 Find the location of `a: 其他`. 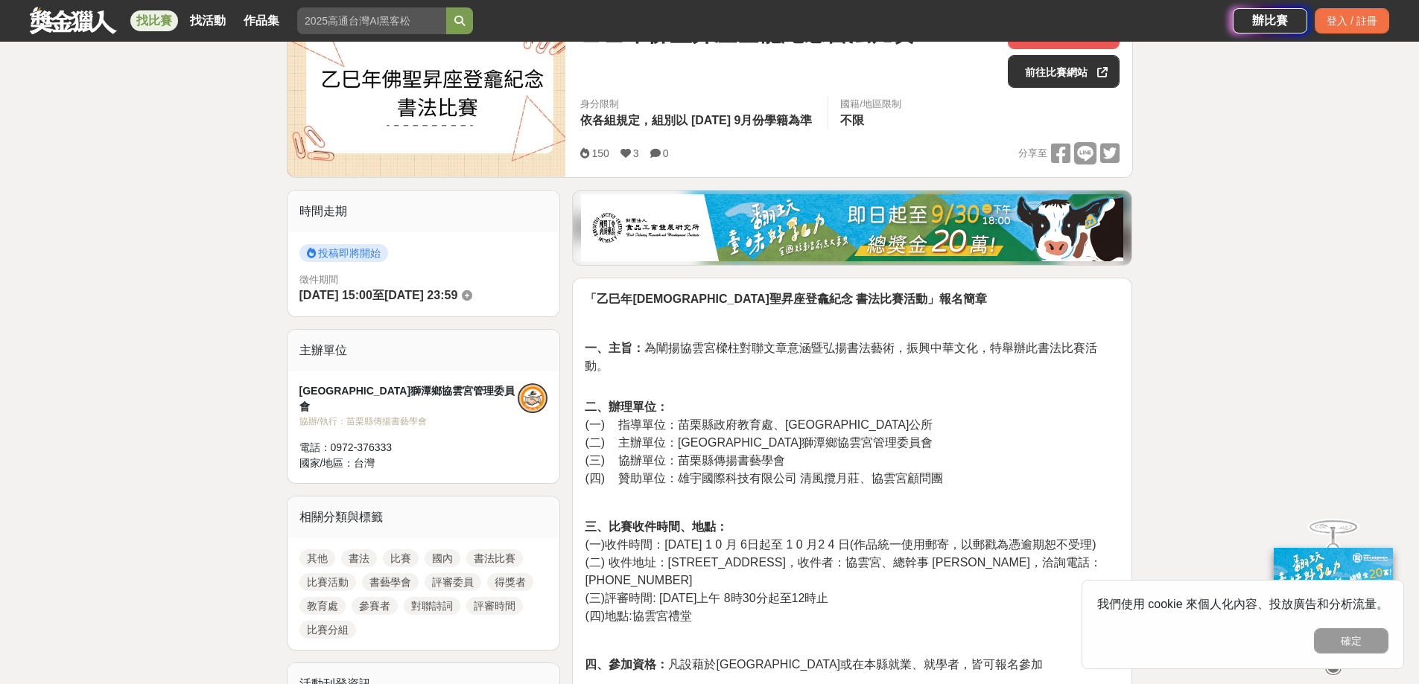

a: 其他 is located at coordinates (317, 559).